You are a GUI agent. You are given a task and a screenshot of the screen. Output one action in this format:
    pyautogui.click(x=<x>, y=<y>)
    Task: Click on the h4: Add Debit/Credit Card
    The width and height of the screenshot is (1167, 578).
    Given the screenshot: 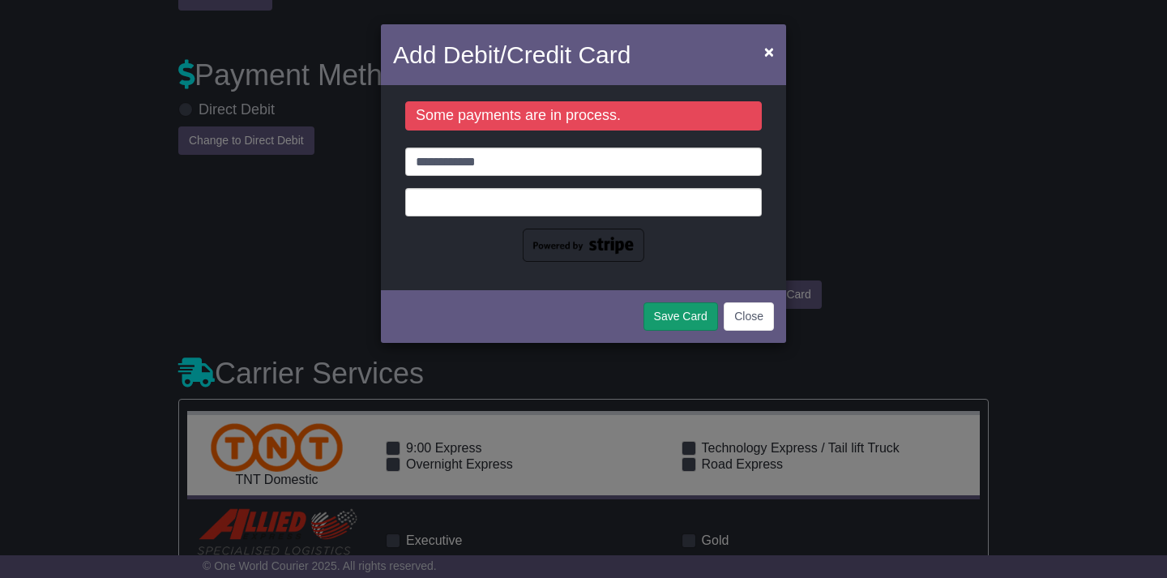 What is the action you would take?
    pyautogui.click(x=511, y=54)
    